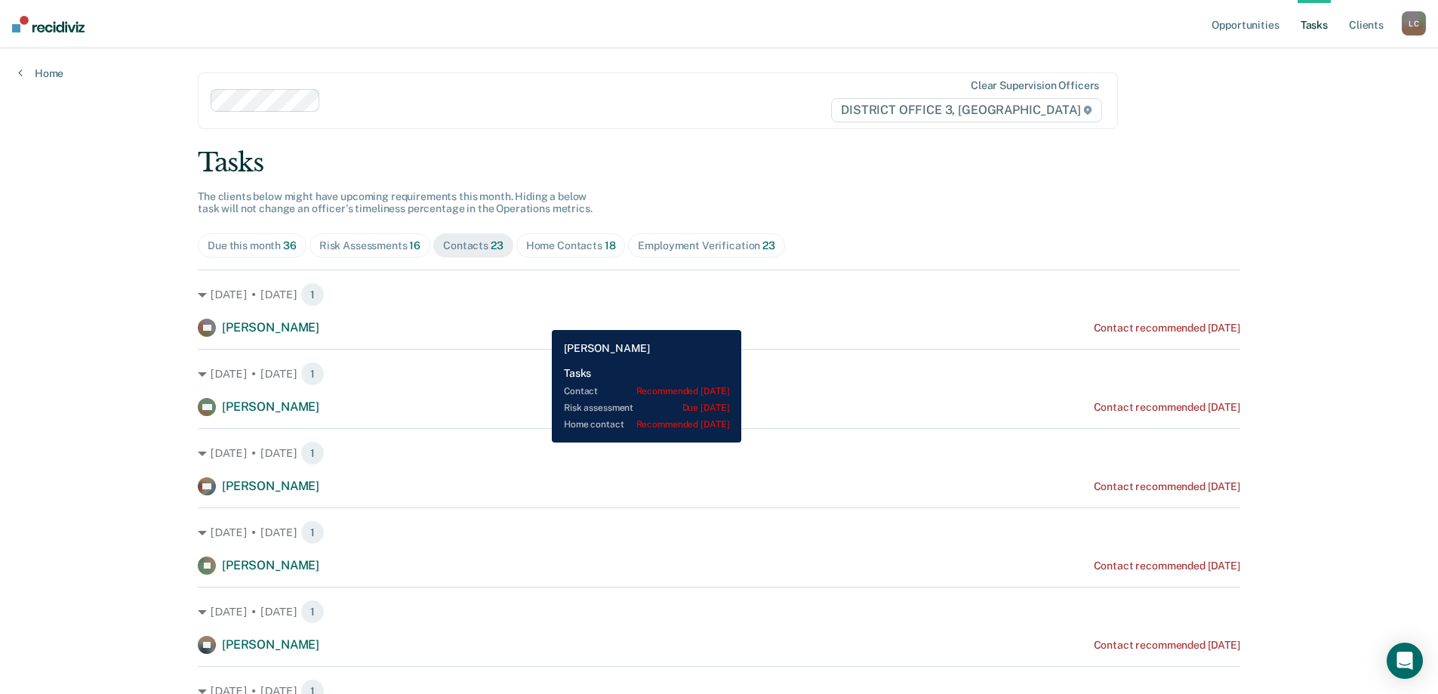 This screenshot has width=1438, height=694. I want to click on div: Open Intercom Messenger, so click(1405, 660).